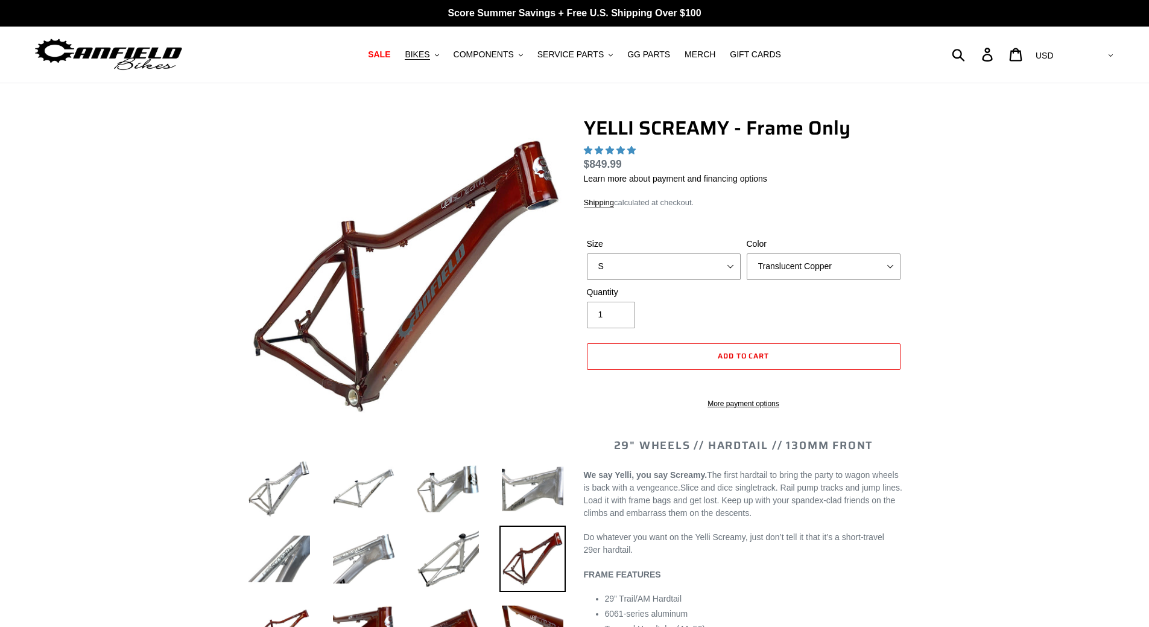  Describe the element at coordinates (484, 54) in the screenshot. I see `span: COMPONENTS` at that location.